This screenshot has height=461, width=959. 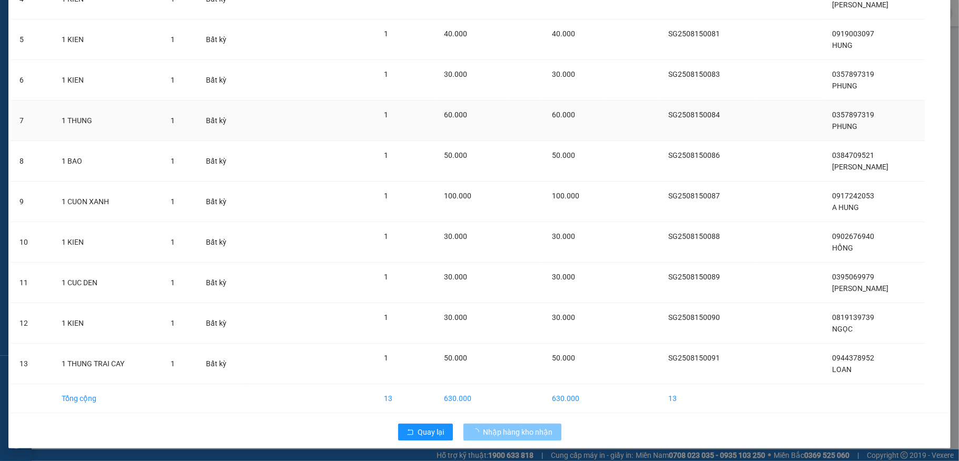 I want to click on td: Tổng cộng, so click(x=108, y=398).